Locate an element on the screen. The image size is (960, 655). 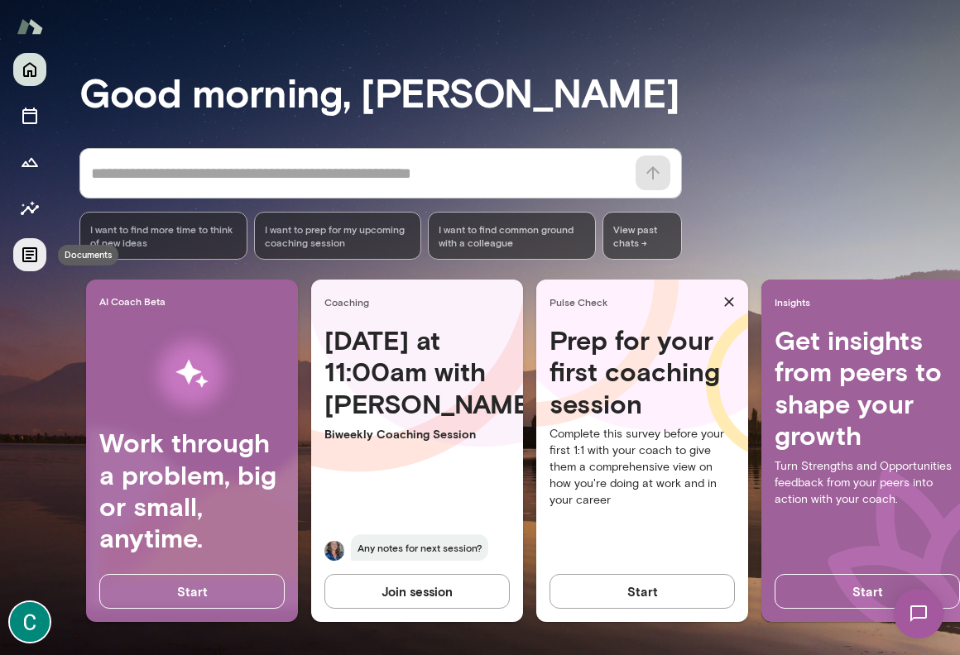
p: Biweekly Coaching Session is located at coordinates (417, 434).